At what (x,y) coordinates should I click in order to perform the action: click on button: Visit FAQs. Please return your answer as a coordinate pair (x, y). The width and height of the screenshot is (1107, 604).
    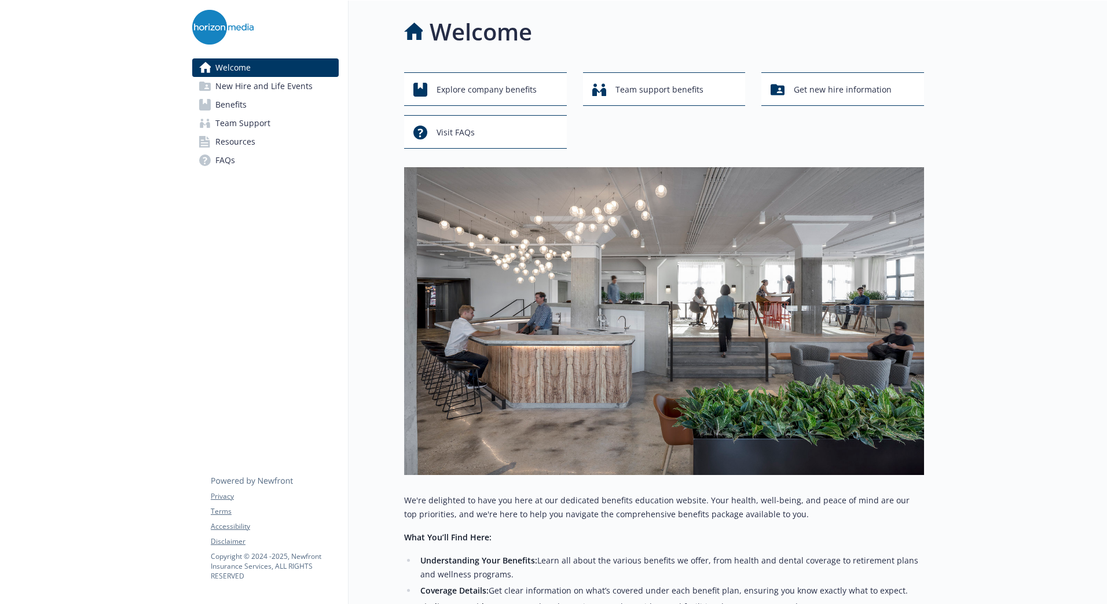
    Looking at the image, I should click on (485, 132).